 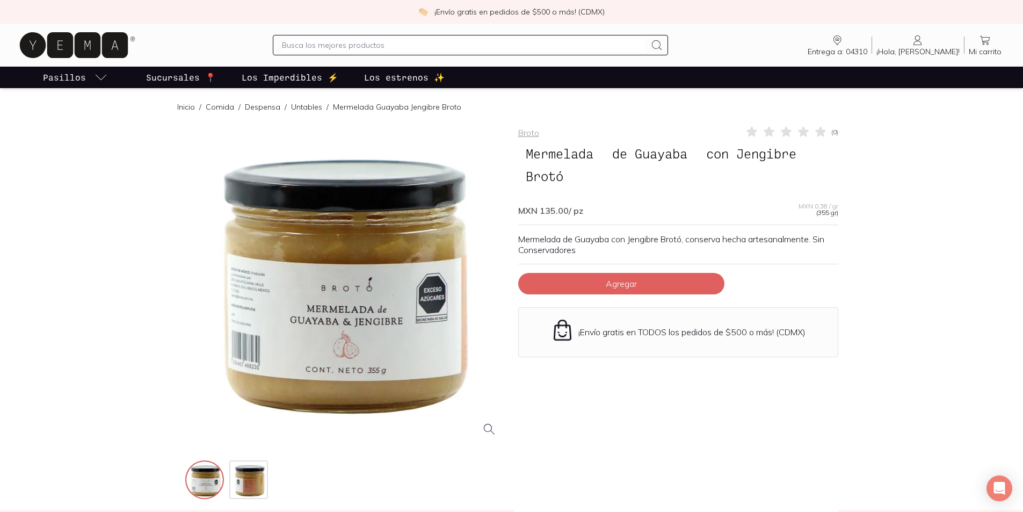 I want to click on a: Comida, so click(x=220, y=107).